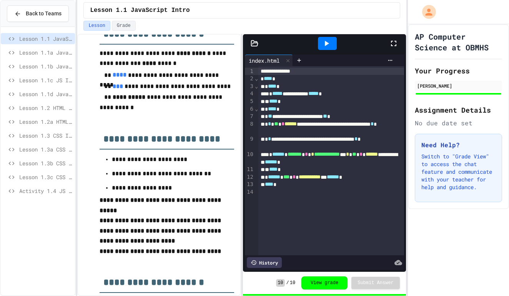  What do you see at coordinates (375, 283) in the screenshot?
I see `button: Submit Answer` at bounding box center [375, 283].